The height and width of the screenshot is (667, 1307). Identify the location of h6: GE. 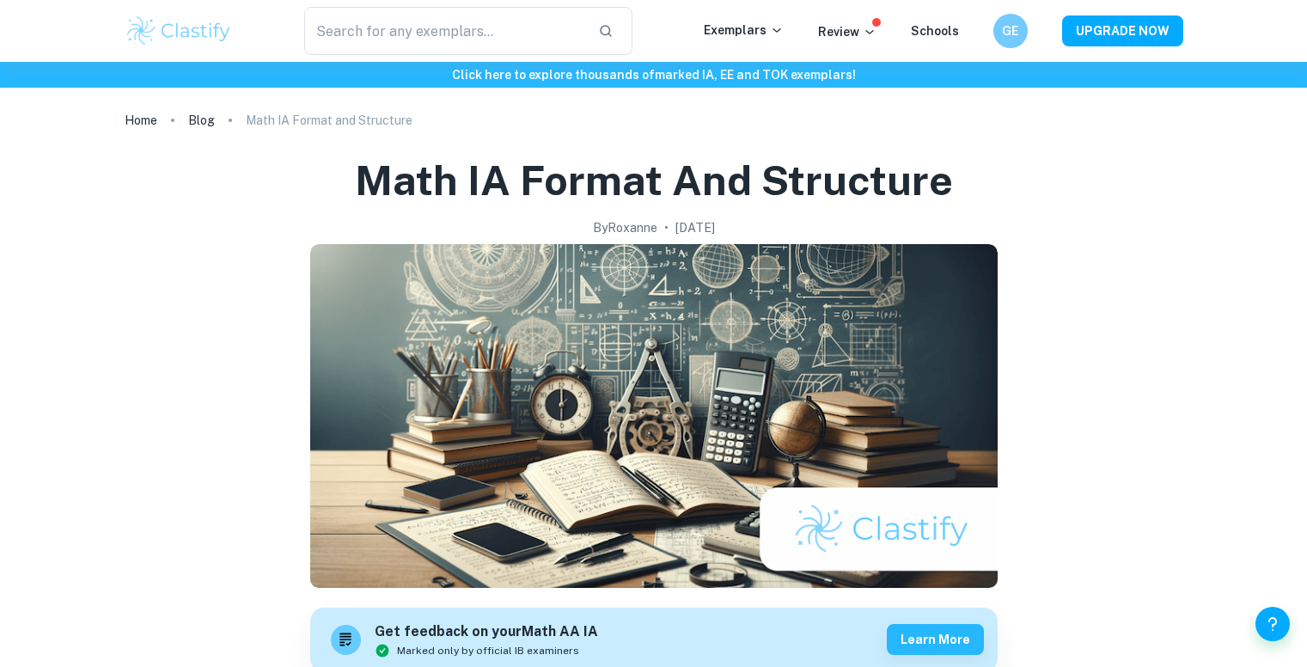
(1009, 31).